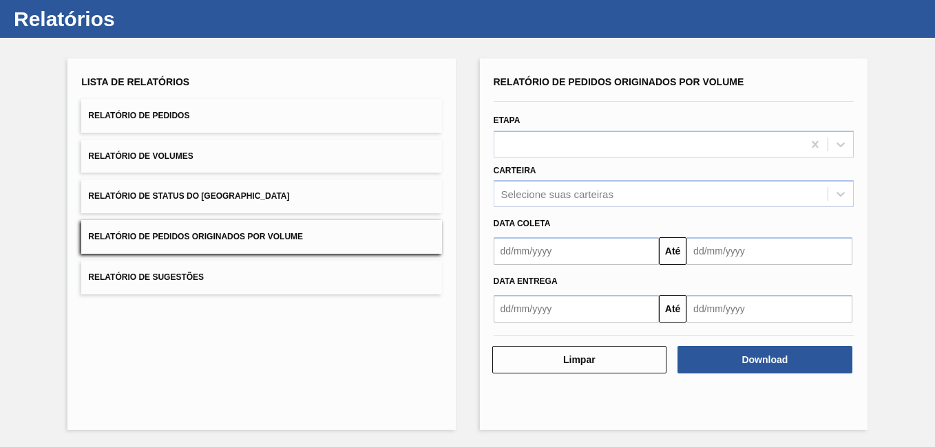 The height and width of the screenshot is (447, 935). Describe the element at coordinates (140, 156) in the screenshot. I see `span: Relatório de Volumes` at that location.